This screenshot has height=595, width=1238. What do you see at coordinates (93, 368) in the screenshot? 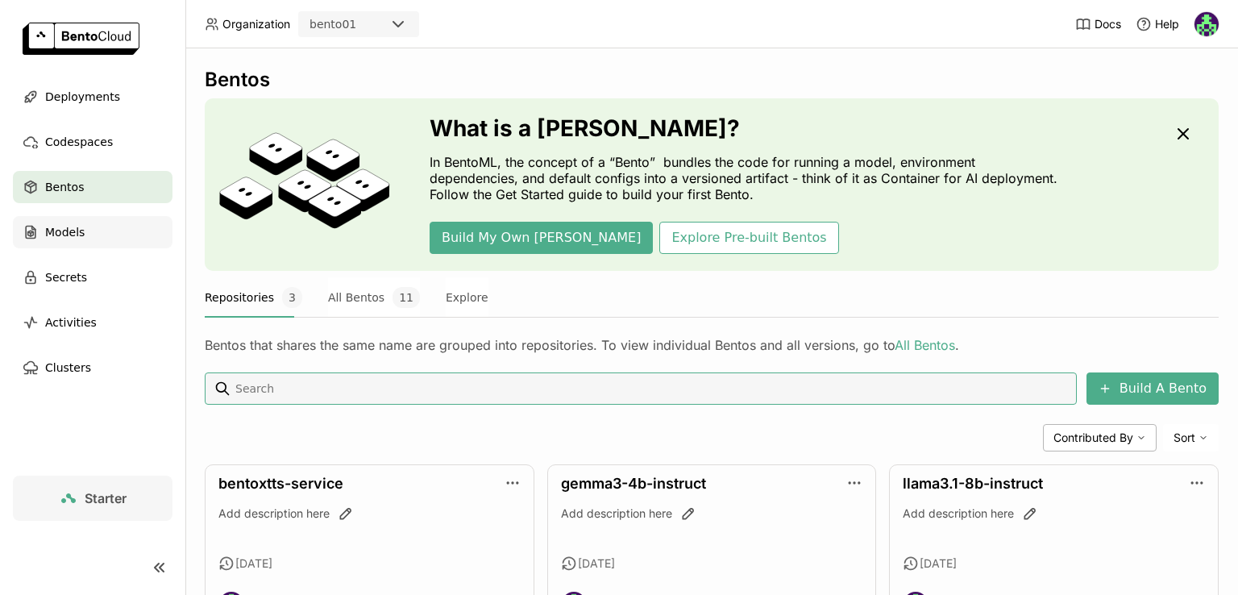
I see `a: Clusters` at bounding box center [93, 368].